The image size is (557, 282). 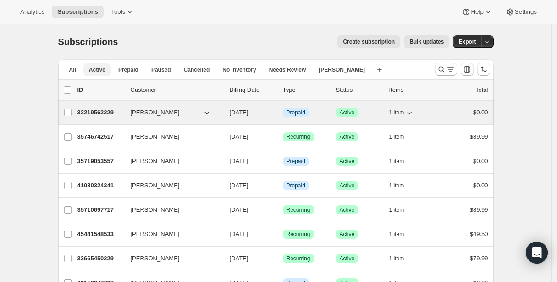 I want to click on span: Create subscription, so click(x=369, y=42).